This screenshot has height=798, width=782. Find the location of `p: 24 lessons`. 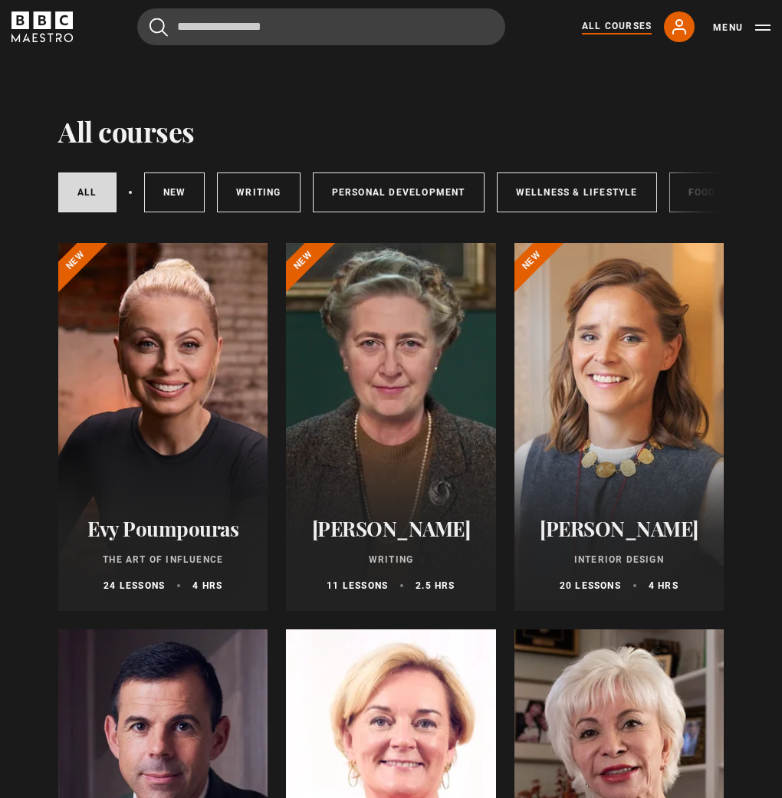

p: 24 lessons is located at coordinates (134, 586).